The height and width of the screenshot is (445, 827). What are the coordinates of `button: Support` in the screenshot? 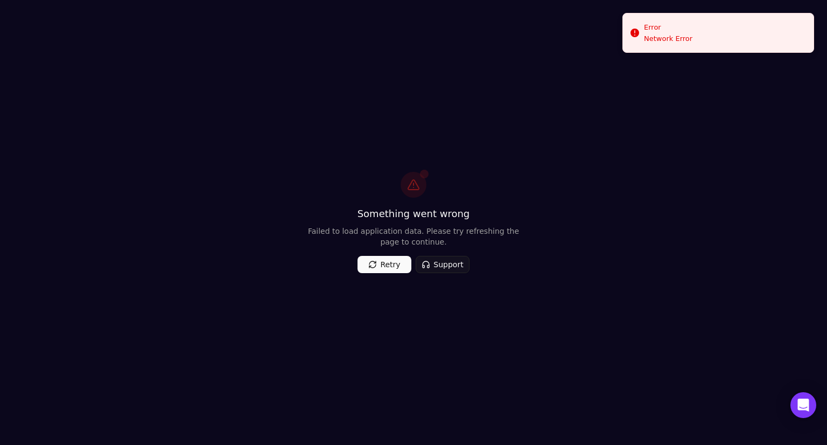 It's located at (442, 264).